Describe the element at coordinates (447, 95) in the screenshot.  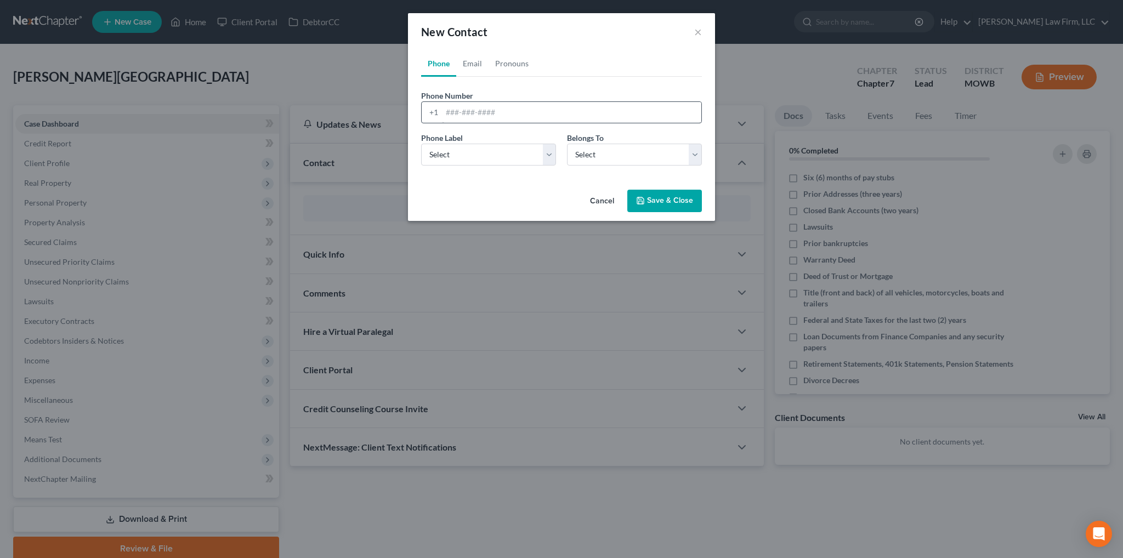
I see `span: Phone Number` at that location.